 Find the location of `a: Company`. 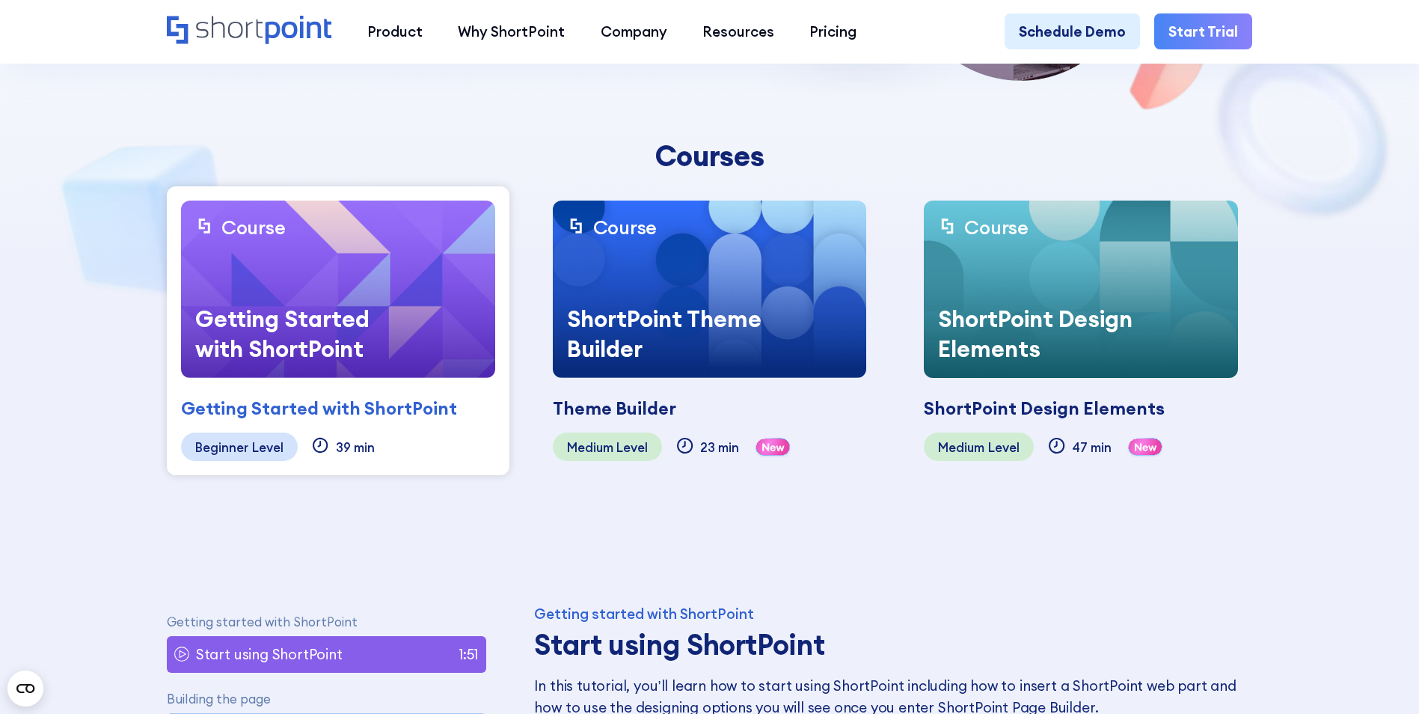

a: Company is located at coordinates (634, 31).